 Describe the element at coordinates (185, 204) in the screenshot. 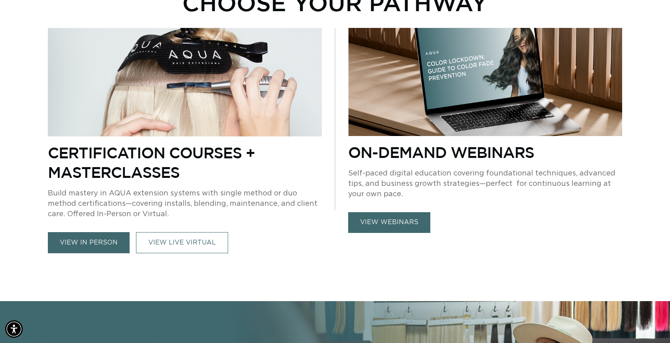

I see `p: Build mastery in AQUA extension systems with single method or duo method certifications—covering ...` at that location.